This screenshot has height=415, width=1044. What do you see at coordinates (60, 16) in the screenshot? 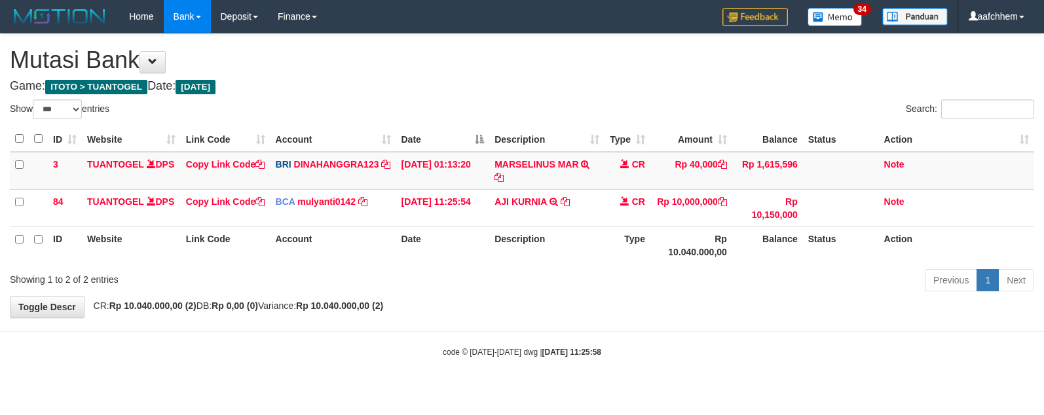
I see `img: MOTION_logo.png` at bounding box center [60, 16].